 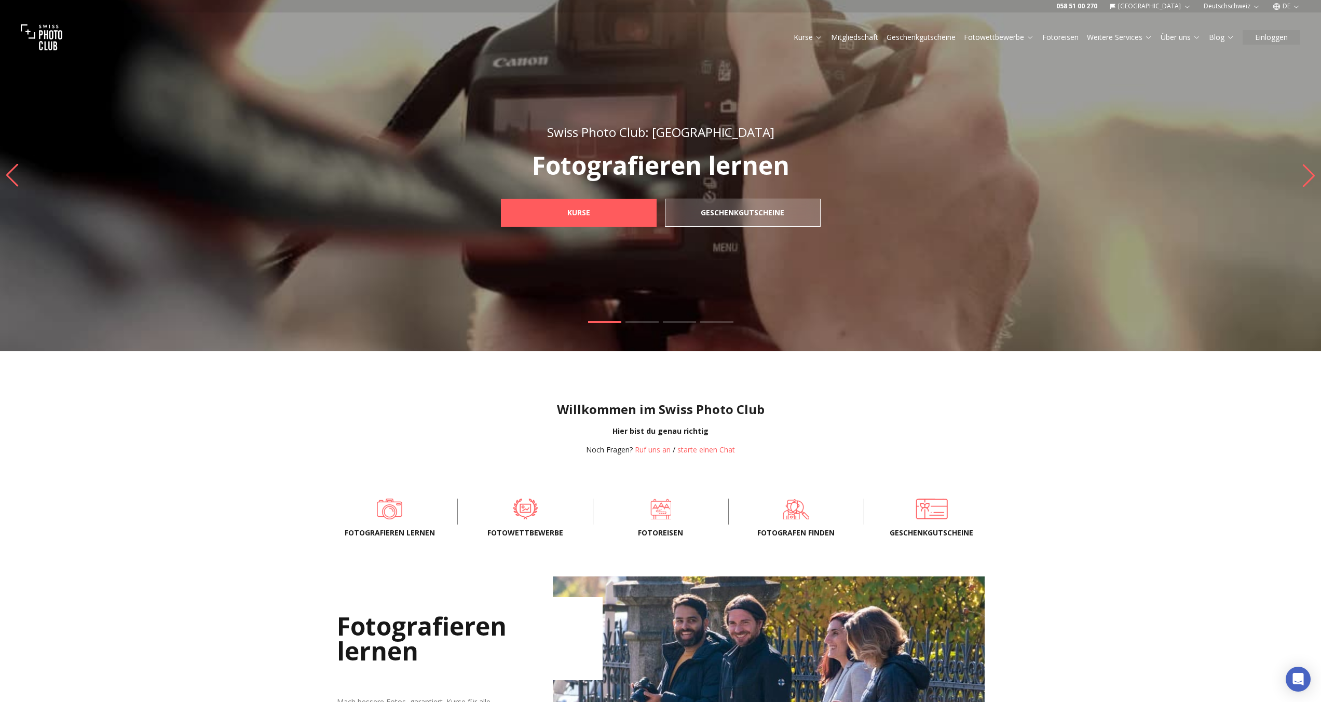 I want to click on button: Fotoreisen, so click(x=1061, y=37).